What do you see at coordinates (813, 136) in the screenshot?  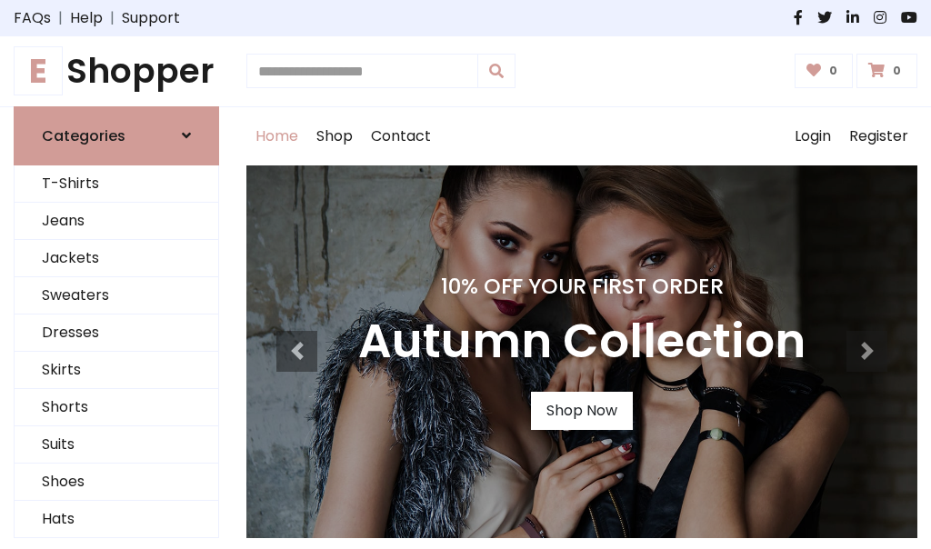 I see `a: Login` at bounding box center [813, 136].